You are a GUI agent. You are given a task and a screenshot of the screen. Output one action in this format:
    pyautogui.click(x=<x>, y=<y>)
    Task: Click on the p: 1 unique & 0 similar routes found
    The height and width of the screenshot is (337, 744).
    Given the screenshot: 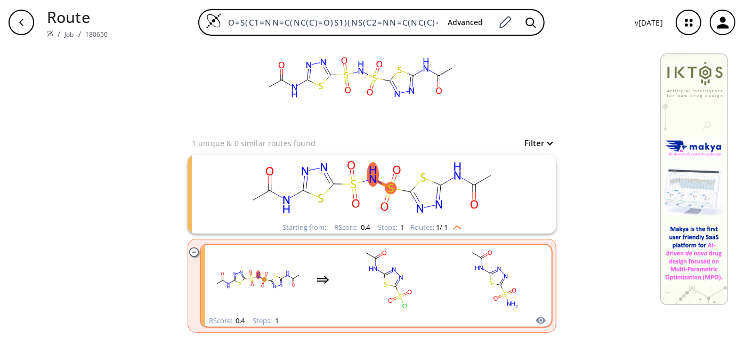 What is the action you would take?
    pyautogui.click(x=254, y=143)
    